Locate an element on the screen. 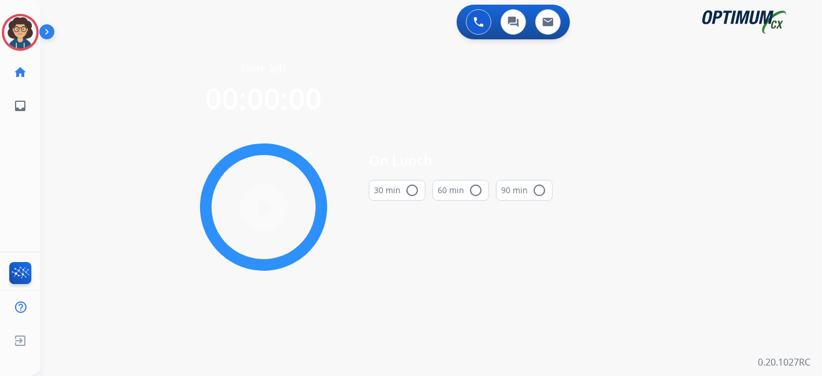 The width and height of the screenshot is (822, 376). button: 60 min is located at coordinates (461, 190).